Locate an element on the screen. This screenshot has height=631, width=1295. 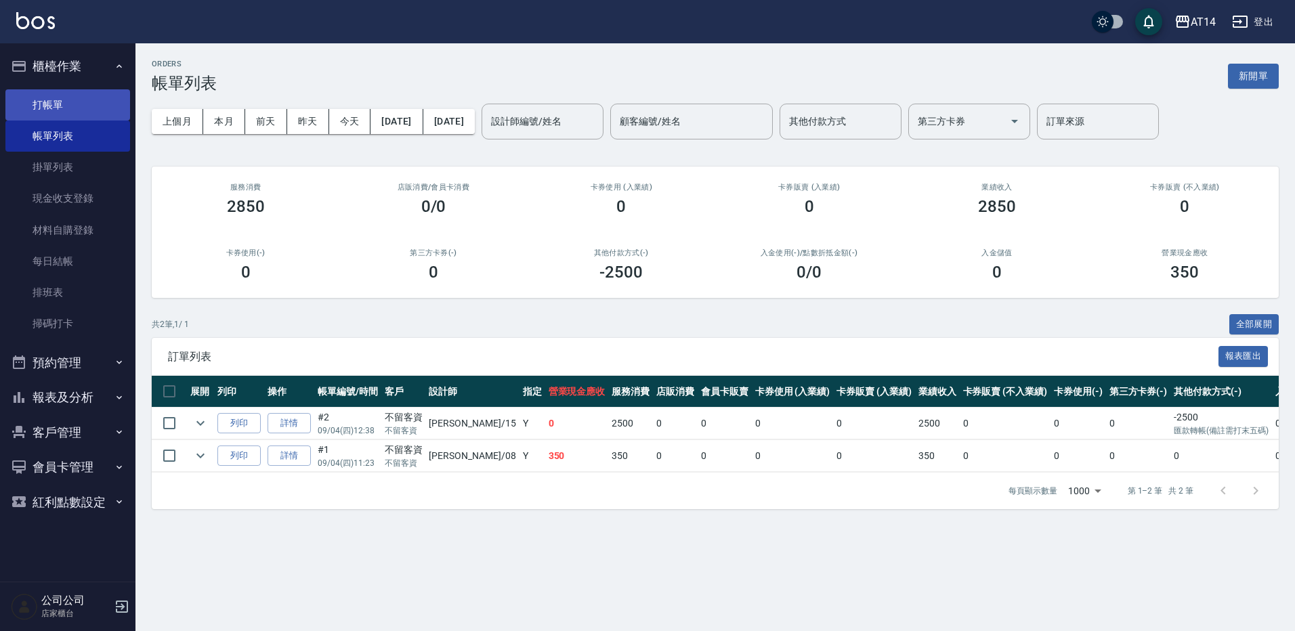
h2: 卡券販賣 (入業績) is located at coordinates (809, 187).